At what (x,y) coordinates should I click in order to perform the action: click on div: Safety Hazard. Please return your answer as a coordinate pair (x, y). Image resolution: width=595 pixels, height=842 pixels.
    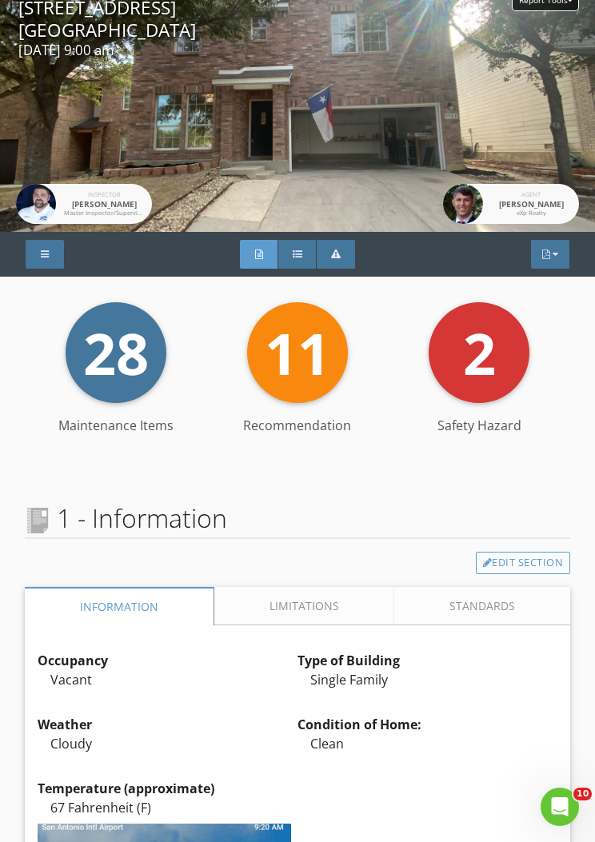
    Looking at the image, I should click on (479, 425).